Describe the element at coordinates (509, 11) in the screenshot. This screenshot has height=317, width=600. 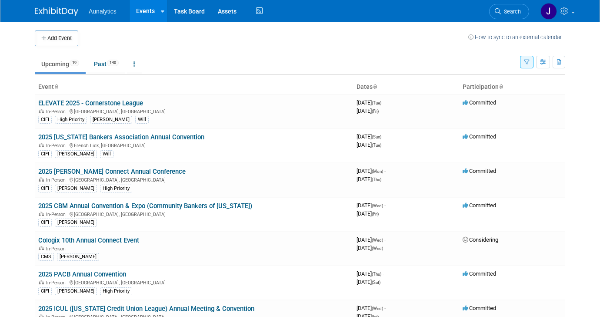
I see `a: Search` at that location.